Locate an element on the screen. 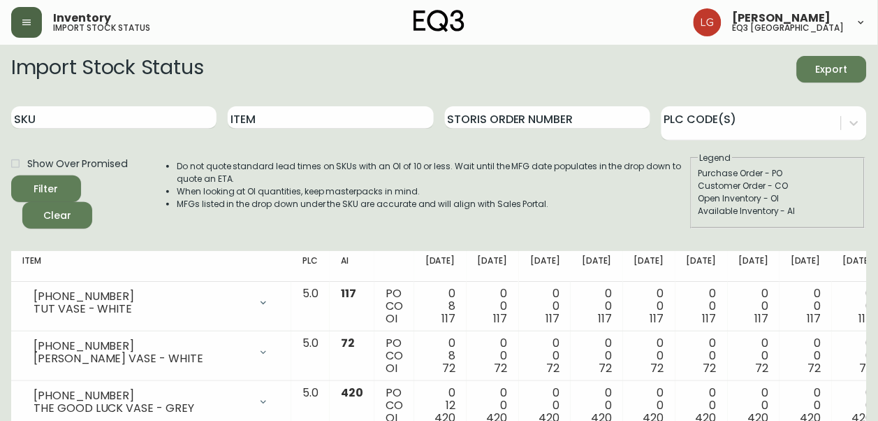 Image resolution: width=878 pixels, height=421 pixels. h5: import stock status is located at coordinates (101, 28).